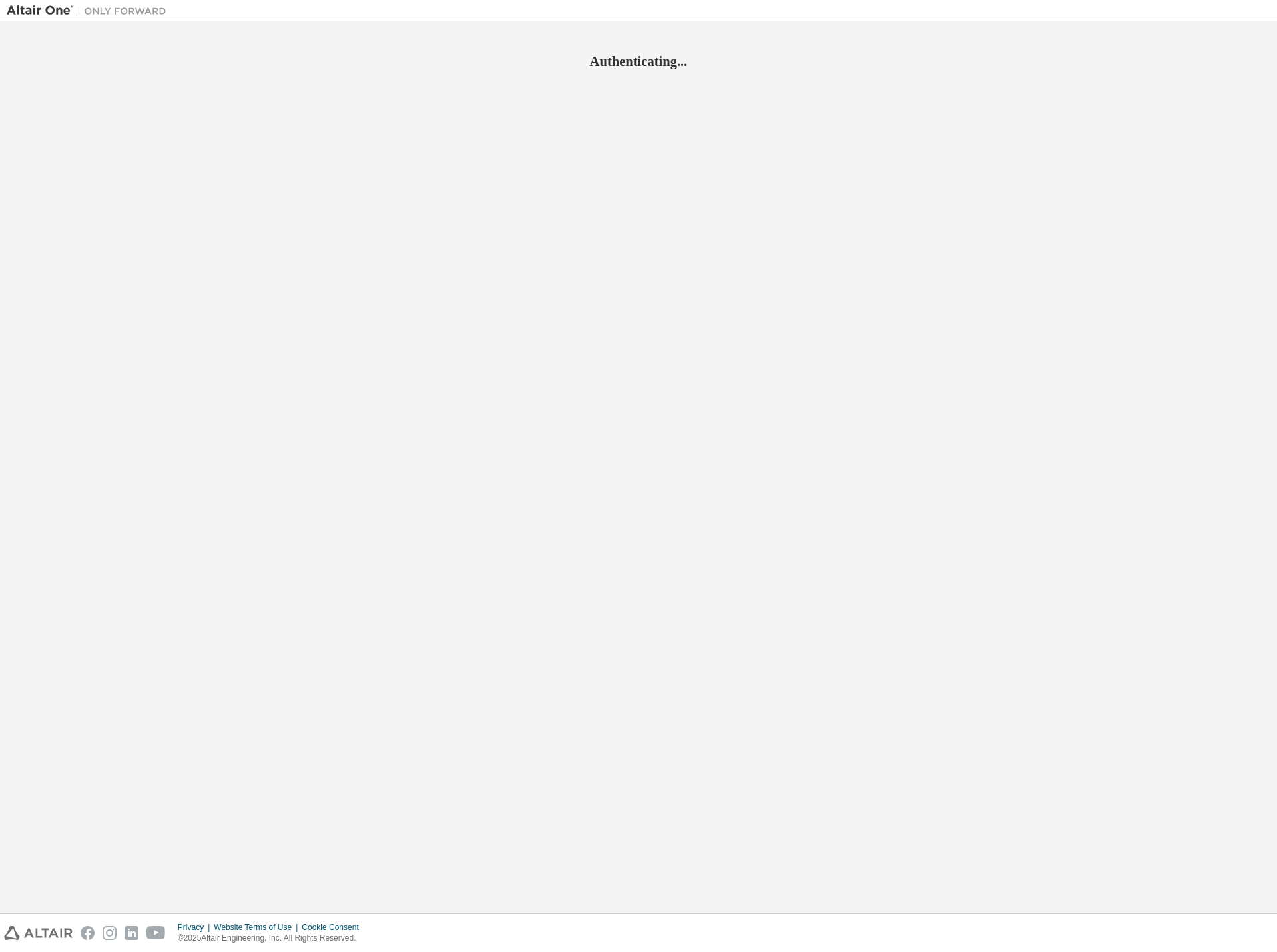 The width and height of the screenshot is (1277, 952). I want to click on img: Altair One, so click(90, 11).